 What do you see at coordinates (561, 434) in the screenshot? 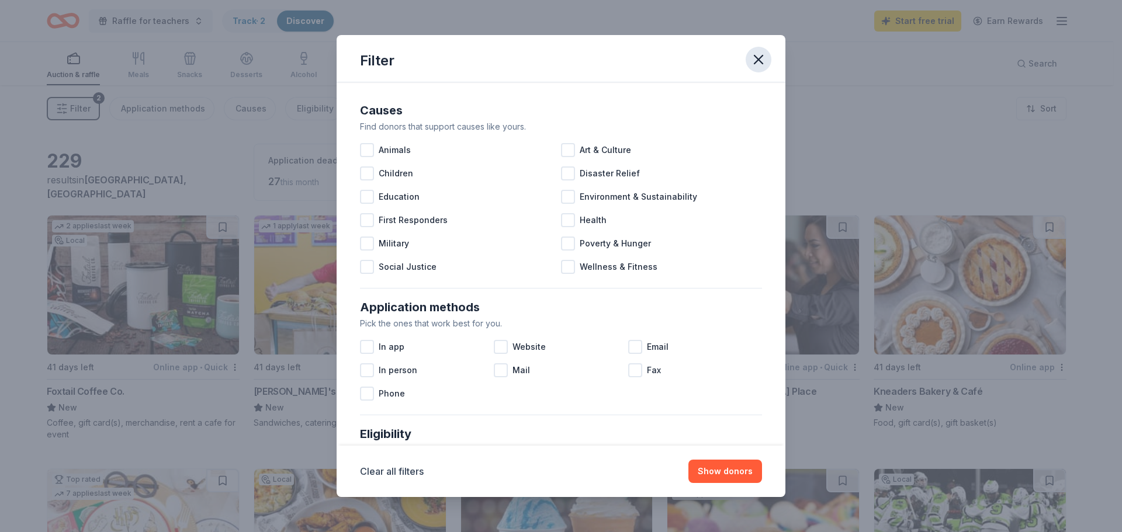
I see `div: Eligibility` at bounding box center [561, 434].